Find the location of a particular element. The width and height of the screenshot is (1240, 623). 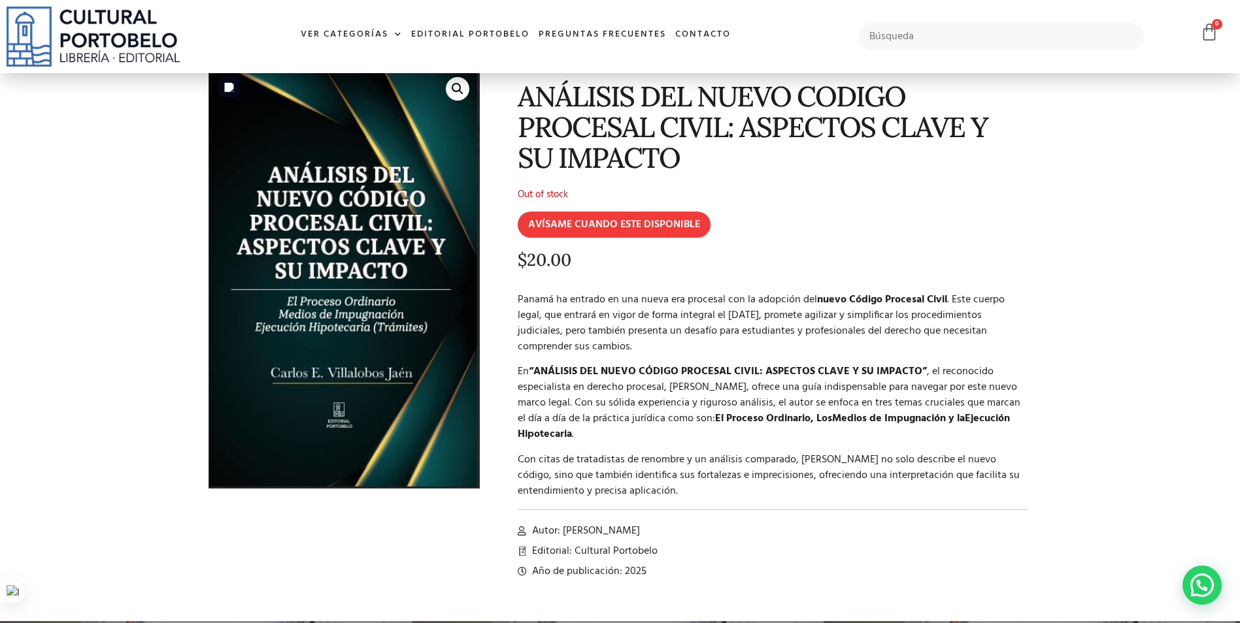

a: Contacto is located at coordinates (703, 35).